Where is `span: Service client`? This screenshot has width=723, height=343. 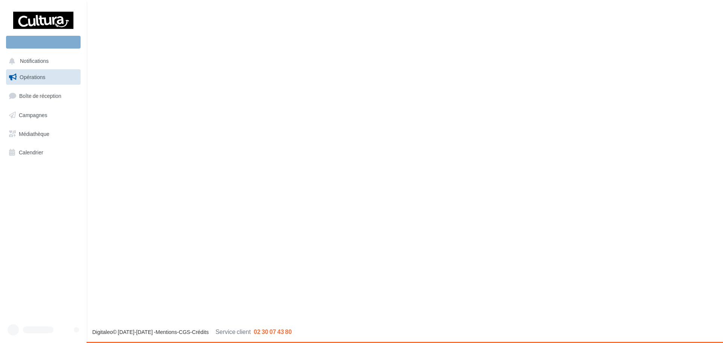 span: Service client is located at coordinates (233, 331).